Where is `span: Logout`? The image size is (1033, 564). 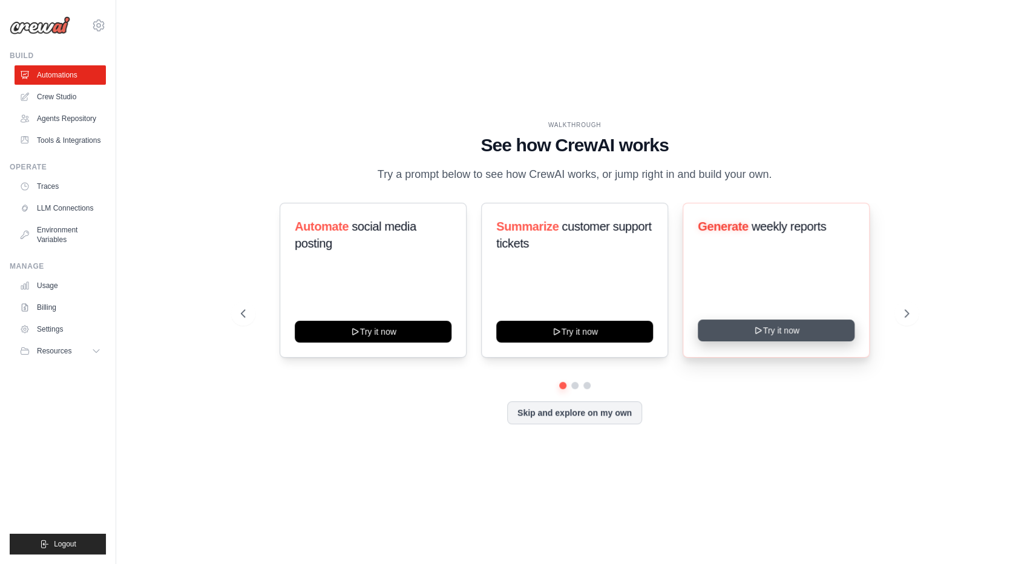
span: Logout is located at coordinates (65, 544).